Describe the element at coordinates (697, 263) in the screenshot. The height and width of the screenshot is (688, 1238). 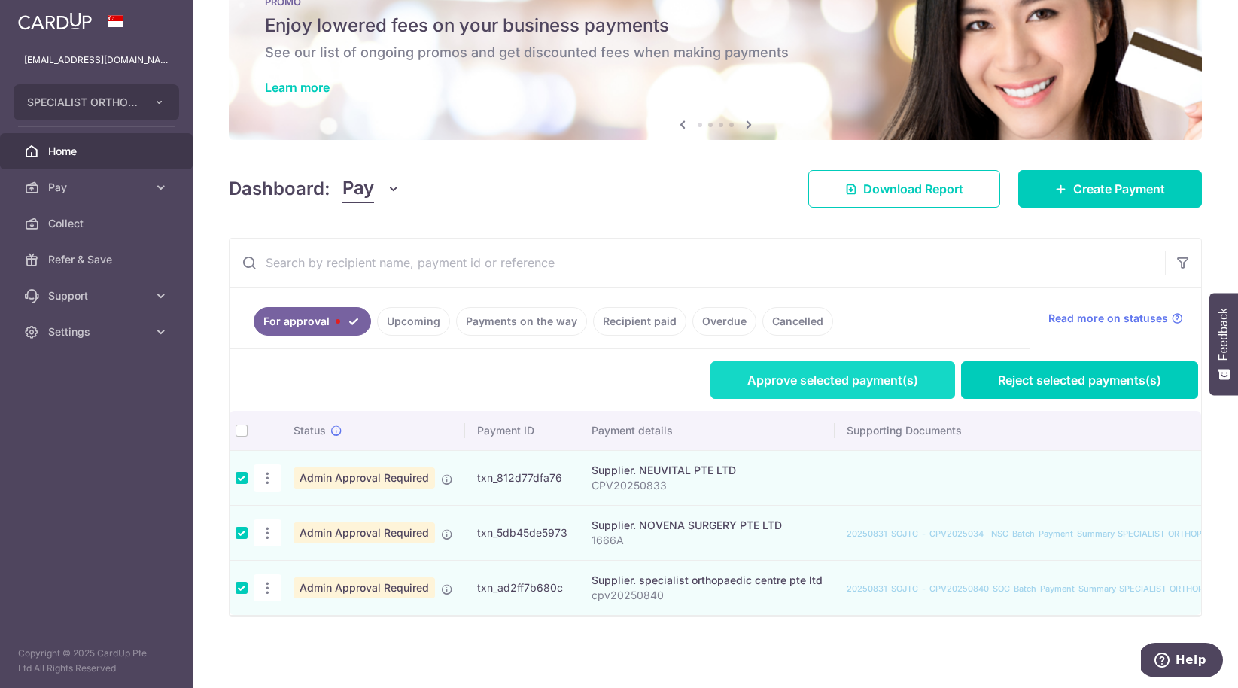
I see `input: Search by recipient name, payment id or reference` at that location.